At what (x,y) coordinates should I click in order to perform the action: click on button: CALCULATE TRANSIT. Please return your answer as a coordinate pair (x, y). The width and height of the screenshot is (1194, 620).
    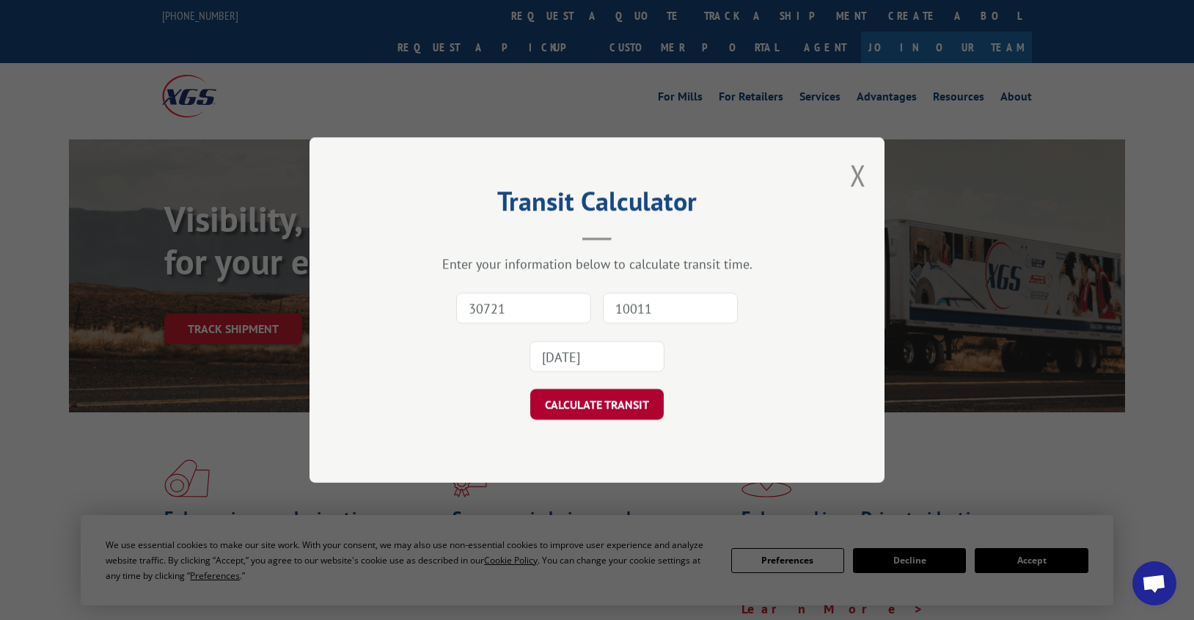
    Looking at the image, I should click on (597, 404).